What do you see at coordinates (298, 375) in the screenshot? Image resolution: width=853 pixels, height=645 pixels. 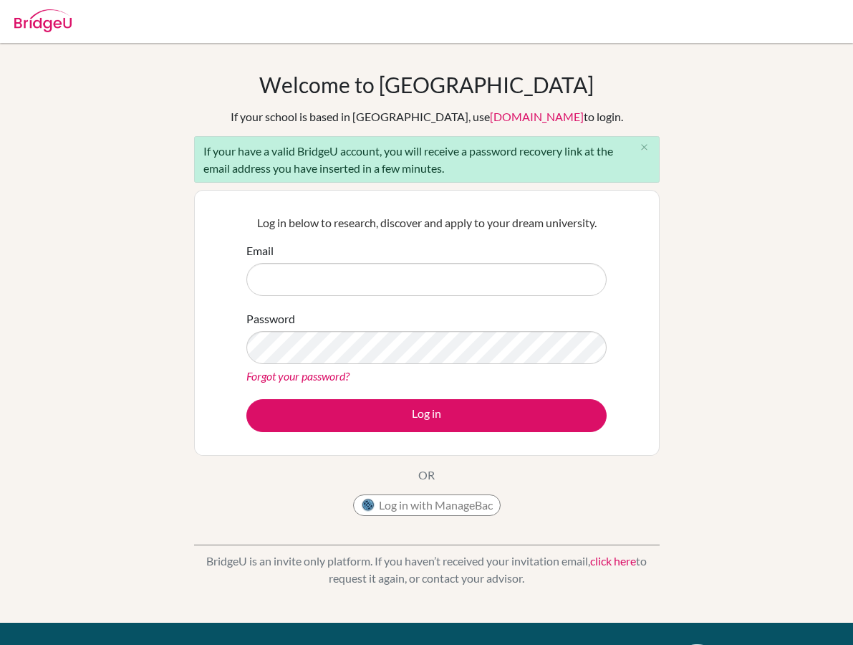 I see `a: Forgot your password?` at bounding box center [298, 375].